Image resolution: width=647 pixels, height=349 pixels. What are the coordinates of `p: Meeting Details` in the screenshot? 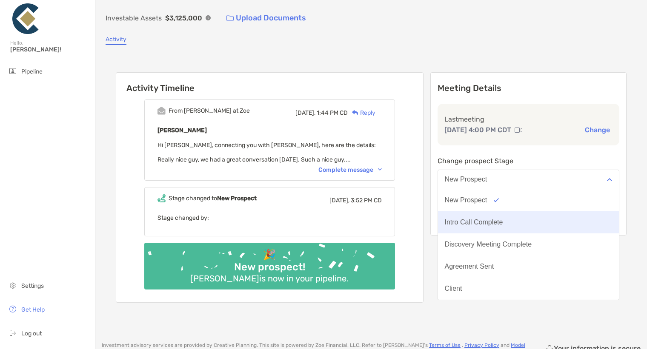 It's located at (529, 88).